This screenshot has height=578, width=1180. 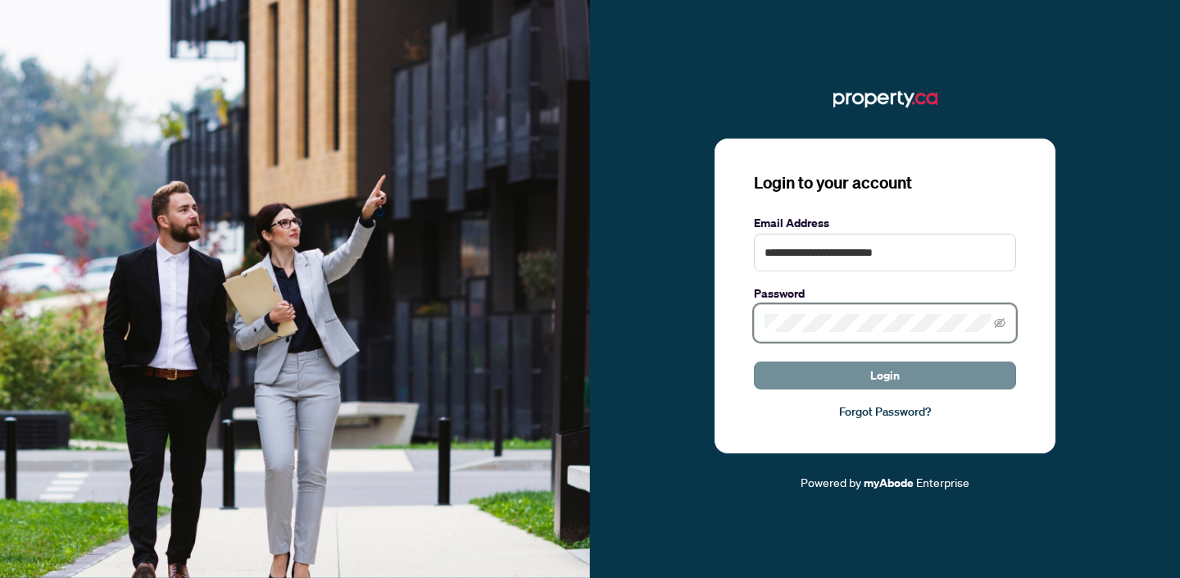 What do you see at coordinates (885, 375) in the screenshot?
I see `button: Login` at bounding box center [885, 375].